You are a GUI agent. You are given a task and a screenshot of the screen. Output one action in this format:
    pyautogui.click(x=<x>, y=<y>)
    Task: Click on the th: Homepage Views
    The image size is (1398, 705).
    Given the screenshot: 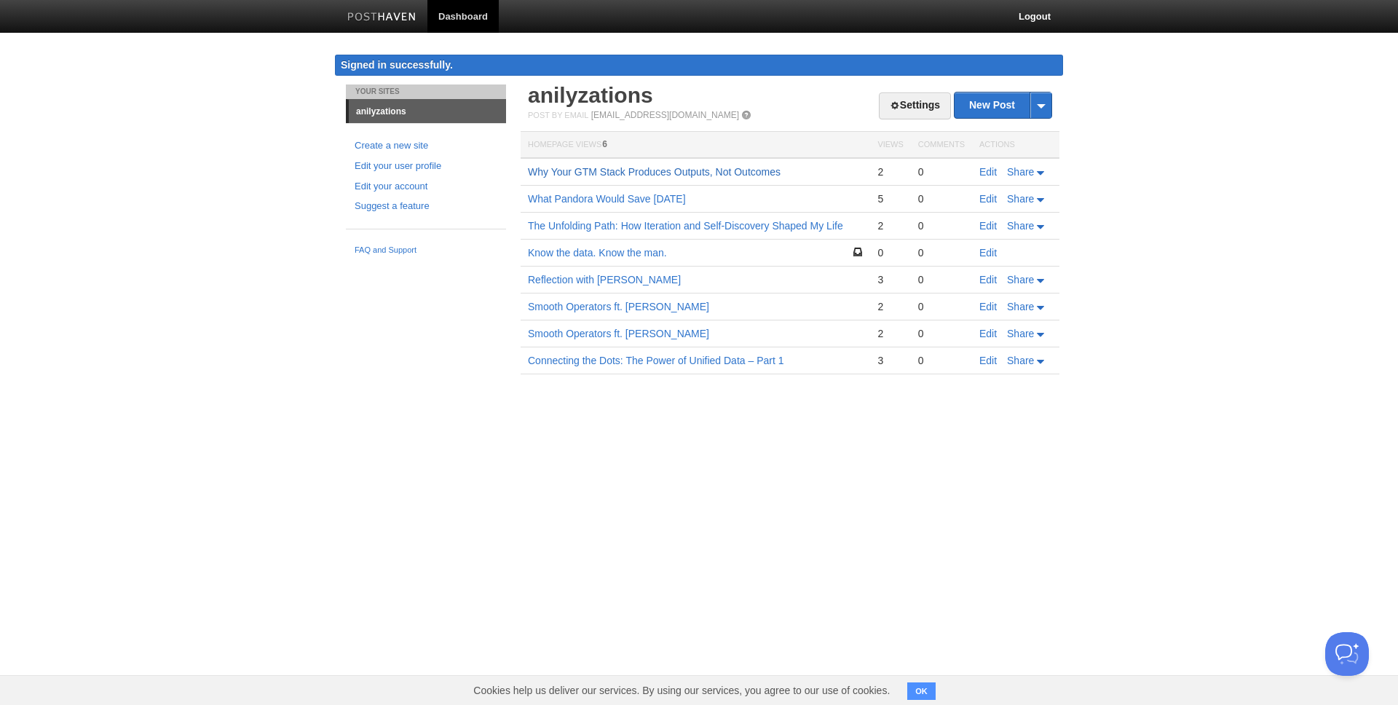 What is the action you would take?
    pyautogui.click(x=695, y=145)
    